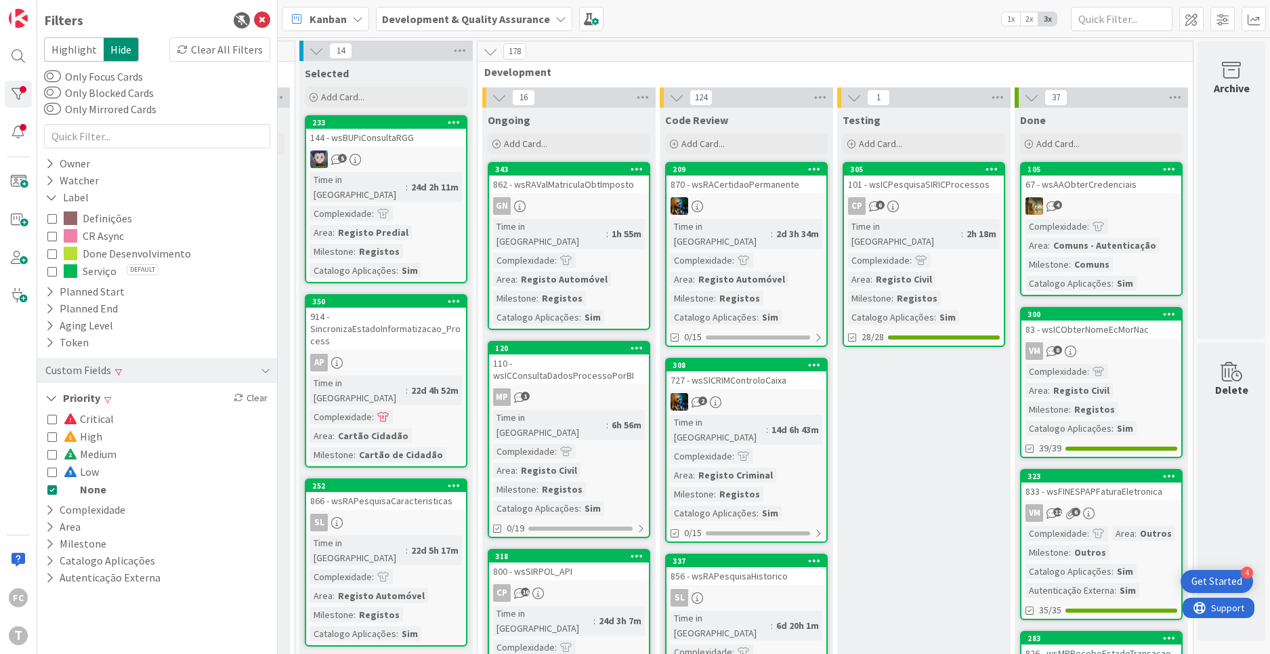 The image size is (1270, 654). I want to click on div: 318800 - wsSIRPOL_API, so click(569, 565).